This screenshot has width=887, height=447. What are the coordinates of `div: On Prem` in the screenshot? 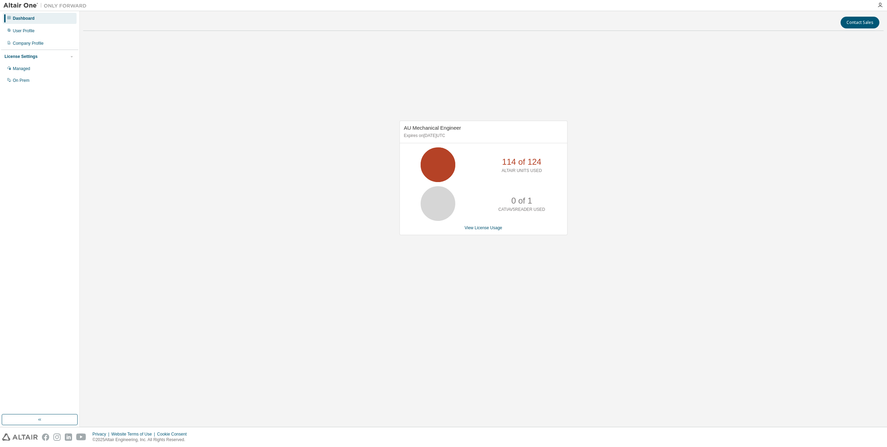 It's located at (21, 80).